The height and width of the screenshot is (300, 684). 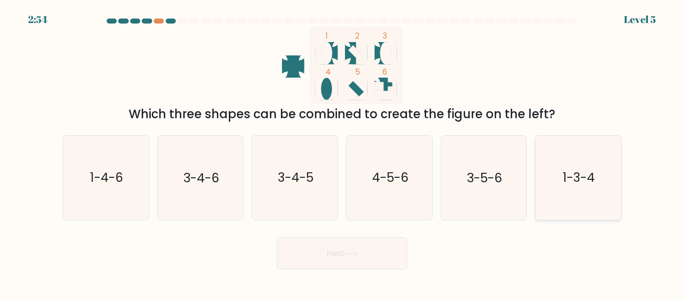 What do you see at coordinates (357, 36) in the screenshot?
I see `tspan: 2` at bounding box center [357, 36].